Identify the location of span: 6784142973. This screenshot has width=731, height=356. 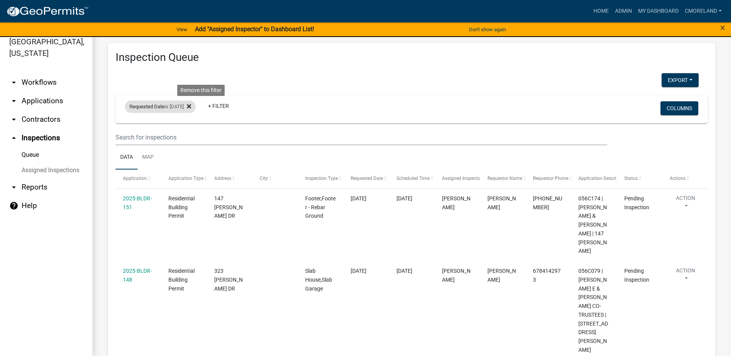
(547, 275).